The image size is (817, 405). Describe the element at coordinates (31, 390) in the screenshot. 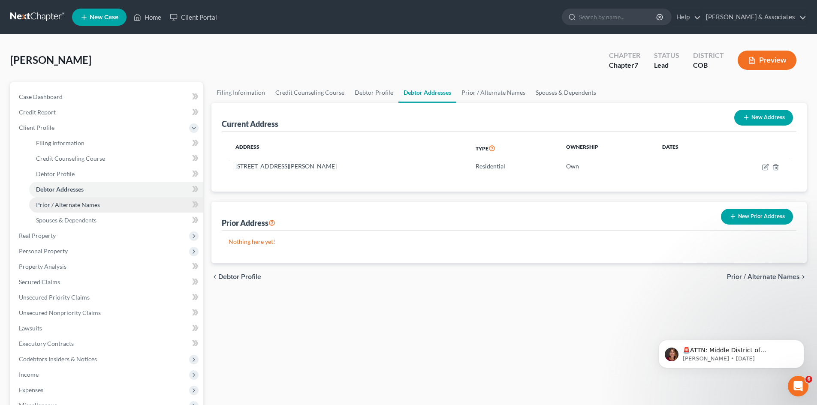

I see `span: Expenses` at that location.